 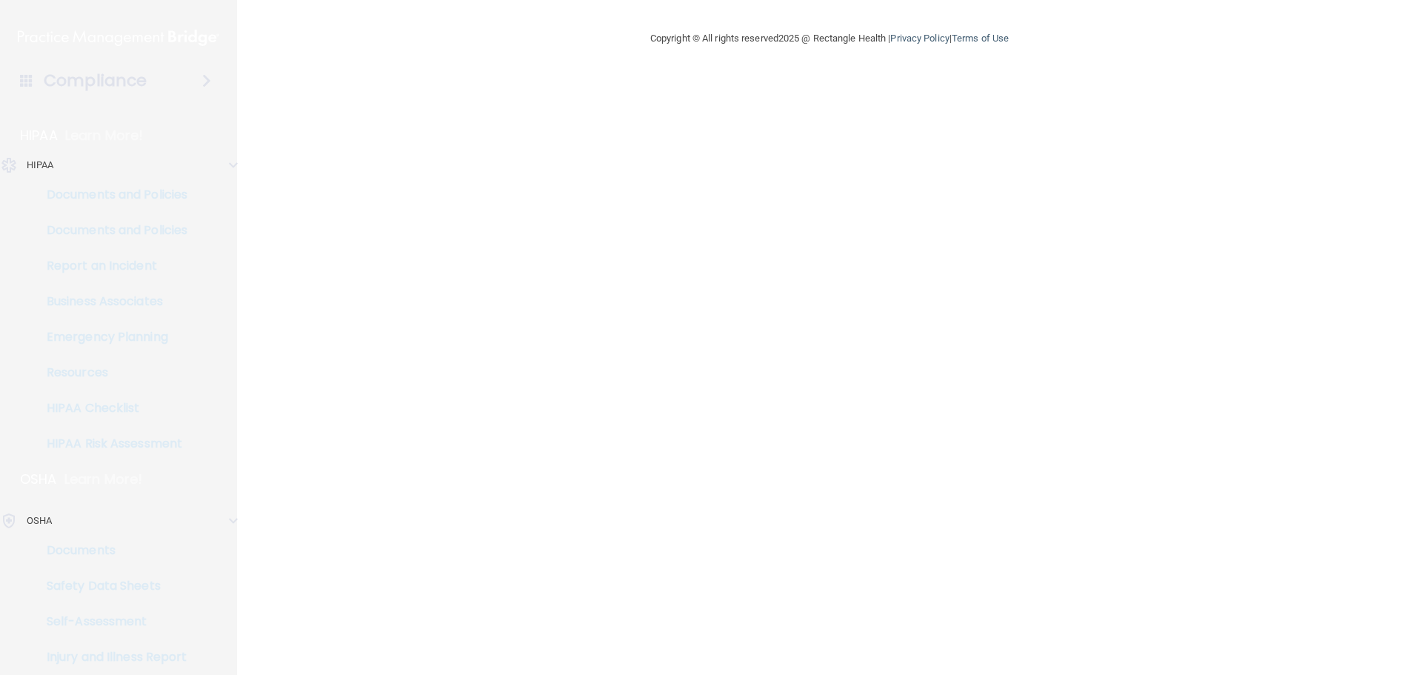 What do you see at coordinates (110, 550) in the screenshot?
I see `p: Documents` at bounding box center [110, 550].